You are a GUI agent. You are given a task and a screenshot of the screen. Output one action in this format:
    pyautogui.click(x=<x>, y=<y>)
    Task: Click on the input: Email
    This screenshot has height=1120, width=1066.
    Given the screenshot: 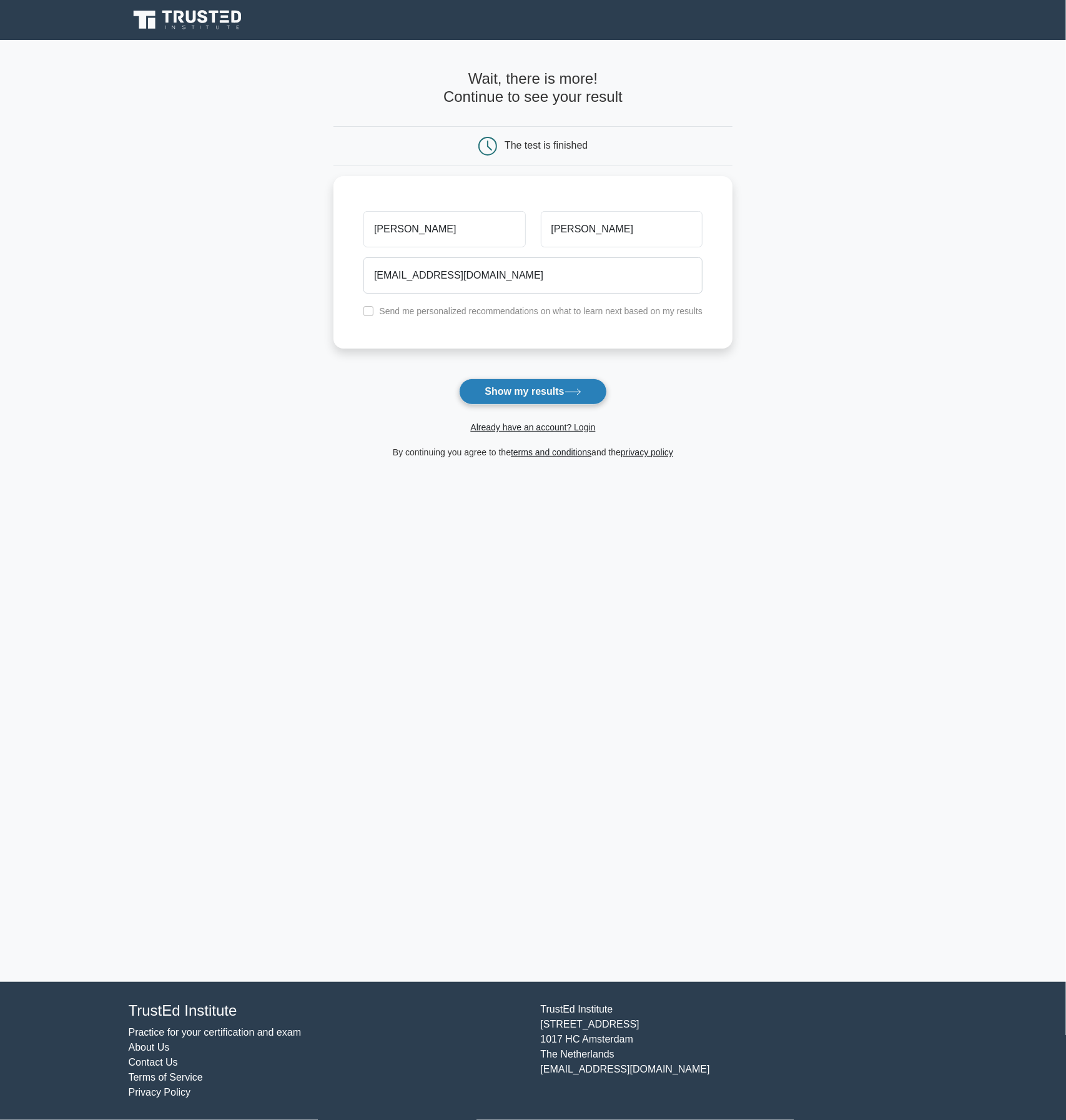 What is the action you would take?
    pyautogui.click(x=533, y=275)
    